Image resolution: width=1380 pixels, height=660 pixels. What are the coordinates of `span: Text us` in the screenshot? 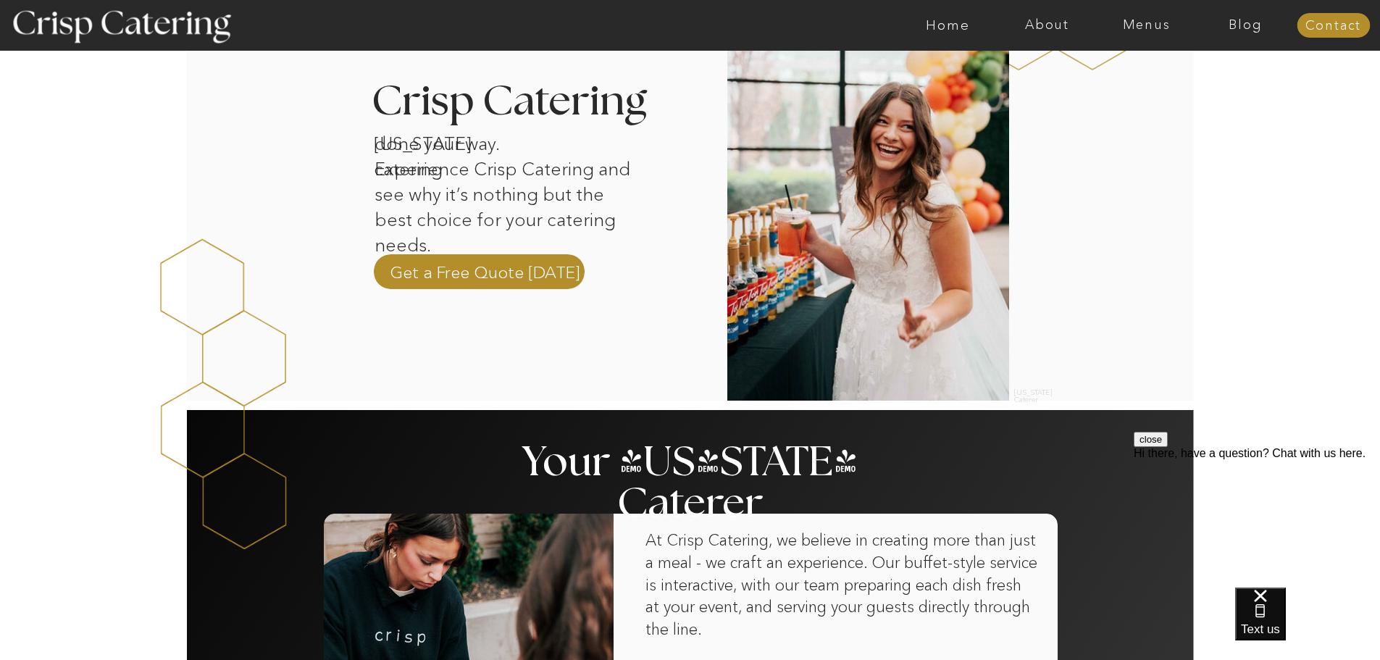 It's located at (25, 41).